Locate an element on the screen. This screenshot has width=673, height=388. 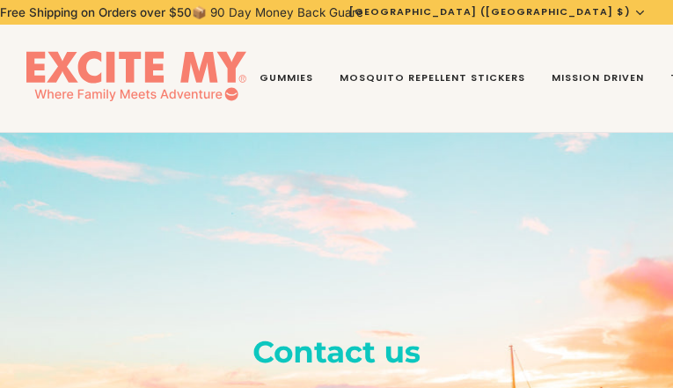
span: Mosquito Repellent Stickers is located at coordinates (433, 78).